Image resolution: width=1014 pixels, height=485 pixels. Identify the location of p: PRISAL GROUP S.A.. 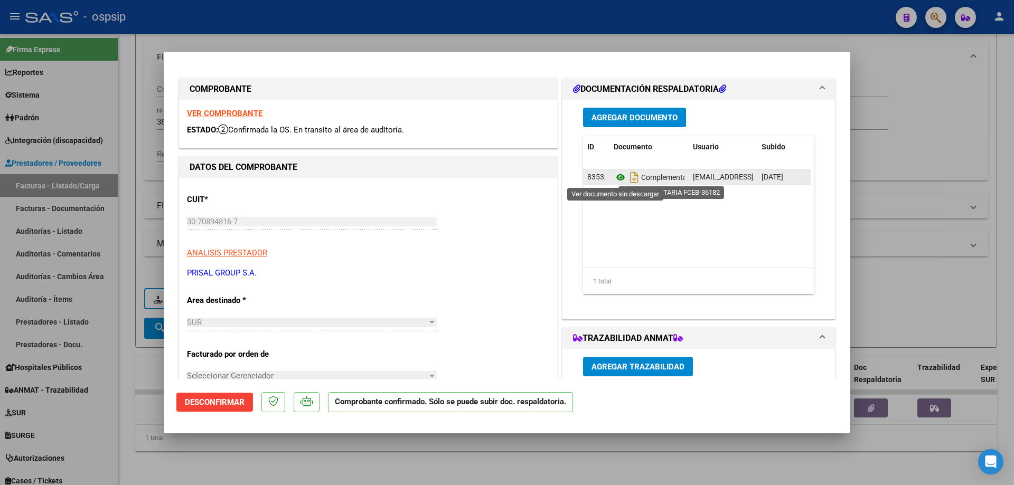
(368, 273).